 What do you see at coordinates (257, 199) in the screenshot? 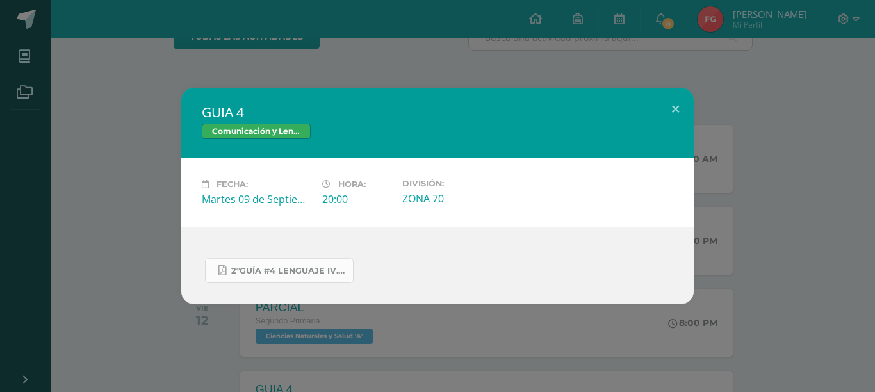
I see `div: Martes 09 de Septiembre` at bounding box center [257, 199].